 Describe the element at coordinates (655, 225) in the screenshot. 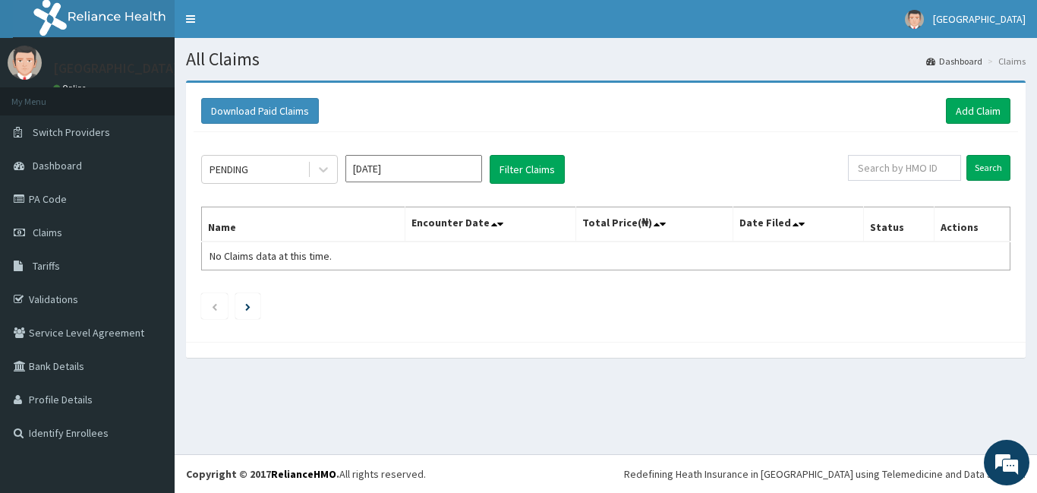

I see `th: Total Price(₦)` at that location.